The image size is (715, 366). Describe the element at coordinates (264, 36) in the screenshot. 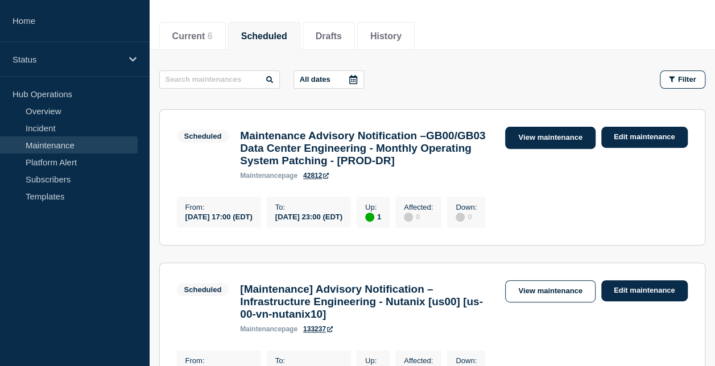

I see `button: Scheduled` at that location.